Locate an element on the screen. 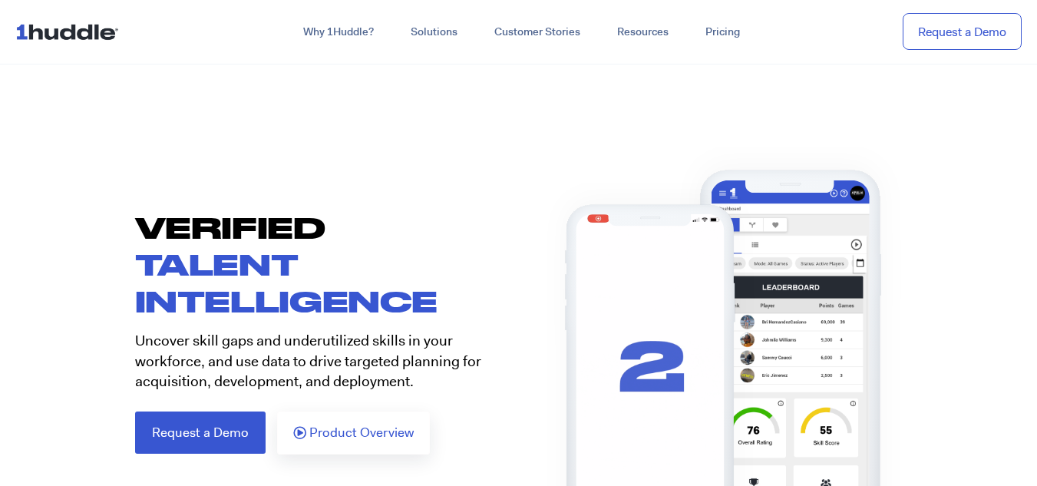 This screenshot has height=486, width=1037. a: Why 1Huddle? is located at coordinates (339, 32).